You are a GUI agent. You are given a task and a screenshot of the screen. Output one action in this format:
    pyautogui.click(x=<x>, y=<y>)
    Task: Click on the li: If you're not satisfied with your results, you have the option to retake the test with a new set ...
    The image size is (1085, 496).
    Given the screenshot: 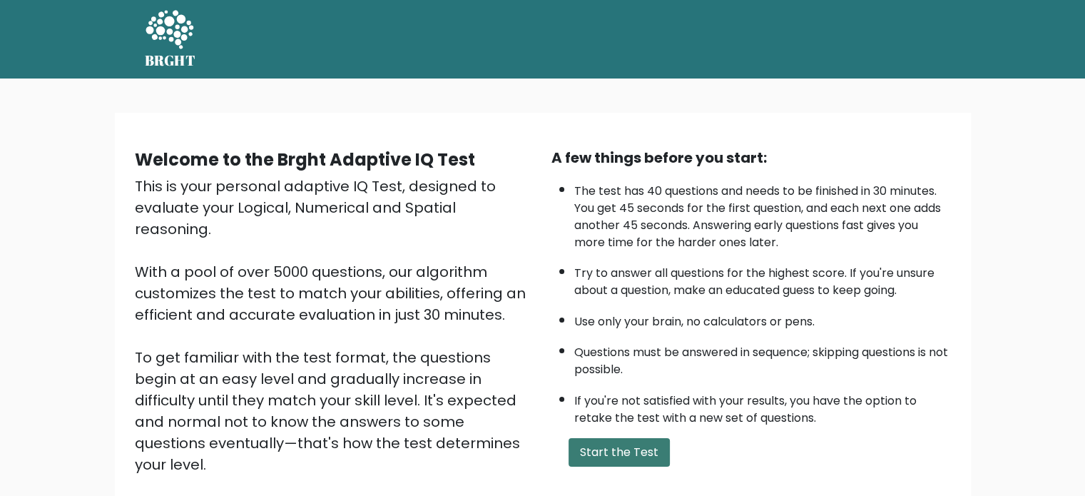 What is the action you would take?
    pyautogui.click(x=763, y=406)
    